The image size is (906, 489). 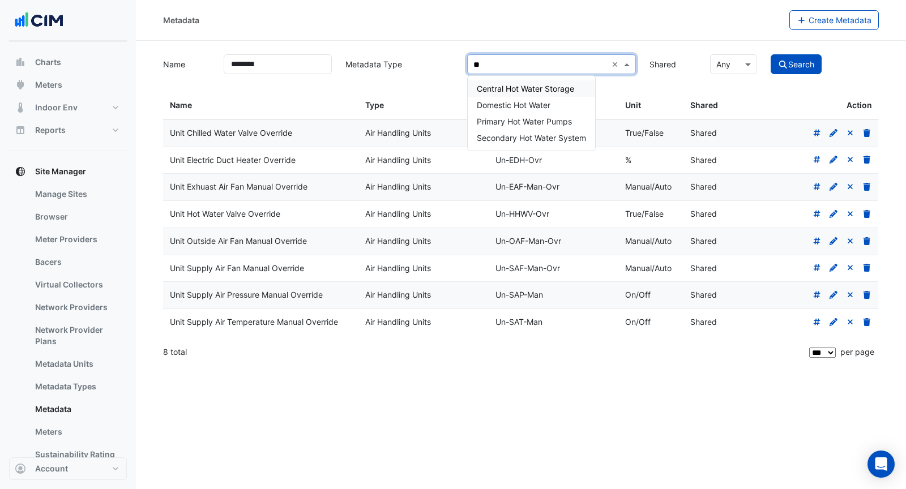 What do you see at coordinates (20, 62) in the screenshot?
I see `app-icon: Charts` at bounding box center [20, 62].